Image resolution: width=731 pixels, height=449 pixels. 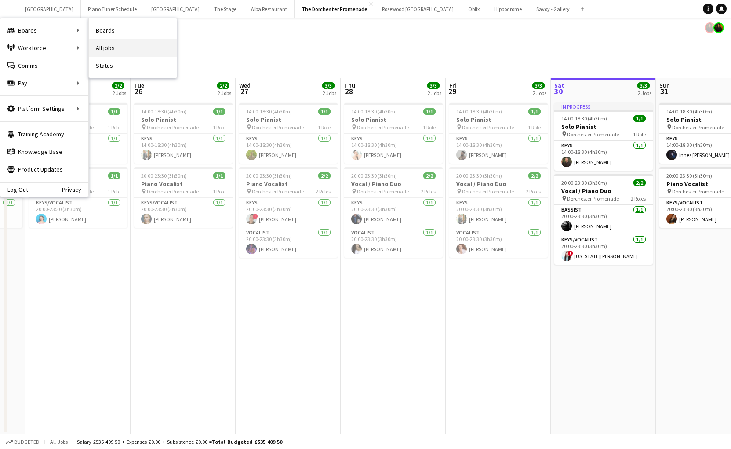 I want to click on span: Sun, so click(x=665, y=85).